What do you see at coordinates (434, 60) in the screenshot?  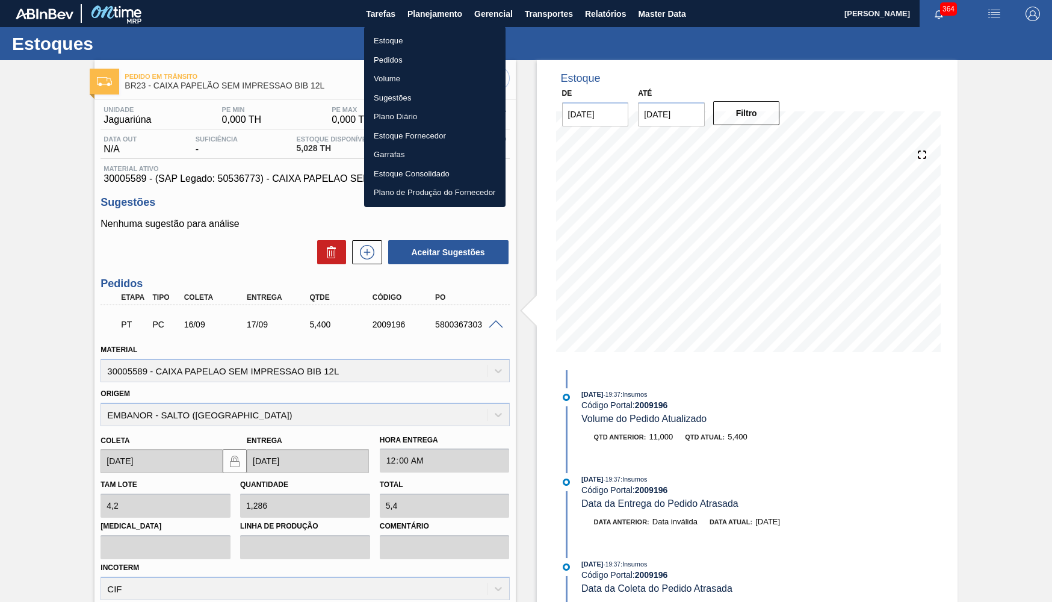 I see `li: Pedidos` at bounding box center [434, 60].